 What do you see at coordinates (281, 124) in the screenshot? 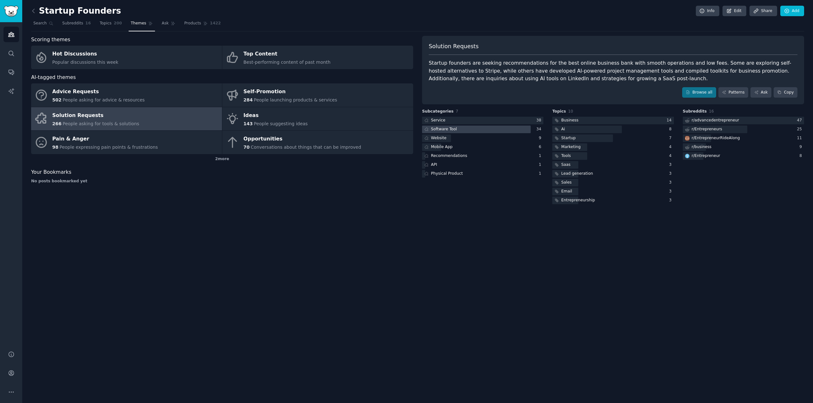
I see `span: People suggesting ideas` at bounding box center [281, 124].